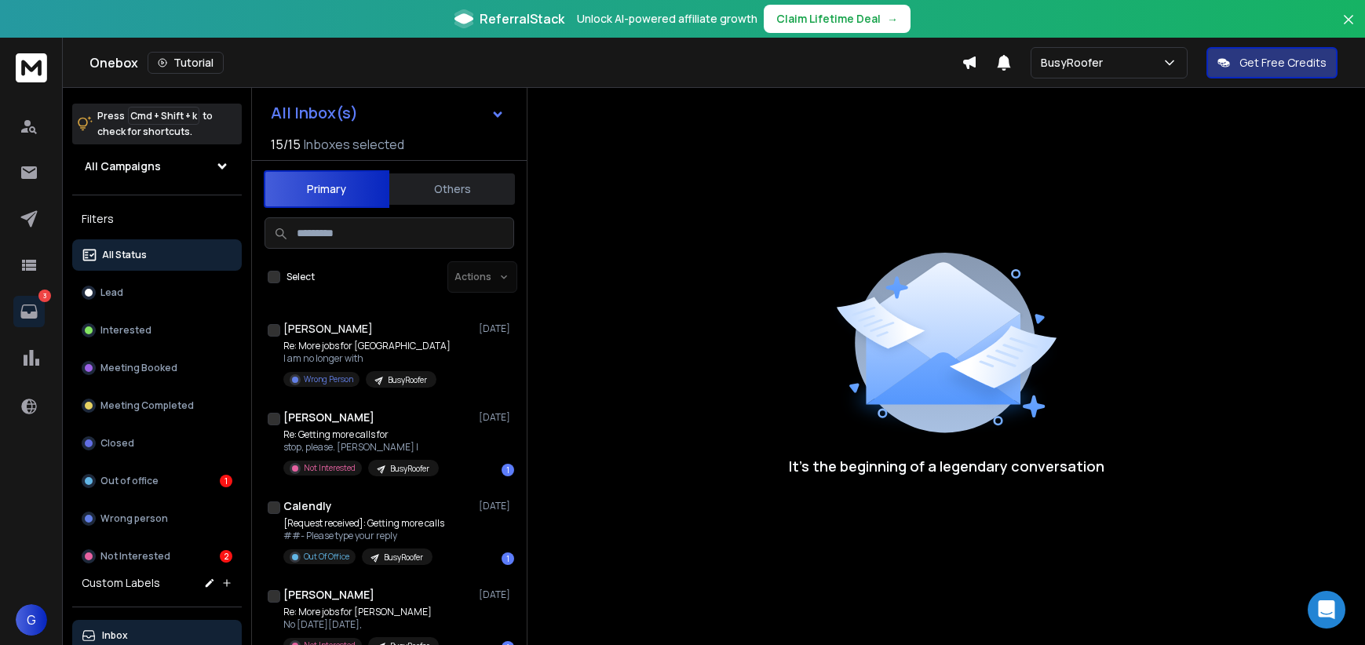 This screenshot has width=1365, height=645. Describe the element at coordinates (525, 63) in the screenshot. I see `div: Onebox` at that location.